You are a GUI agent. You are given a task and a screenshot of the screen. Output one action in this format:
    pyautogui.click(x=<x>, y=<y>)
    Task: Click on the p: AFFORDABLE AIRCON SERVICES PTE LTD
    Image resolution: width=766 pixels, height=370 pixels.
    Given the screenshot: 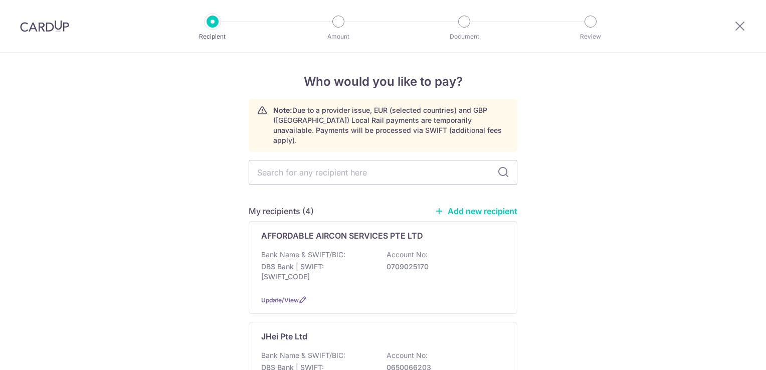 What is the action you would take?
    pyautogui.click(x=342, y=236)
    